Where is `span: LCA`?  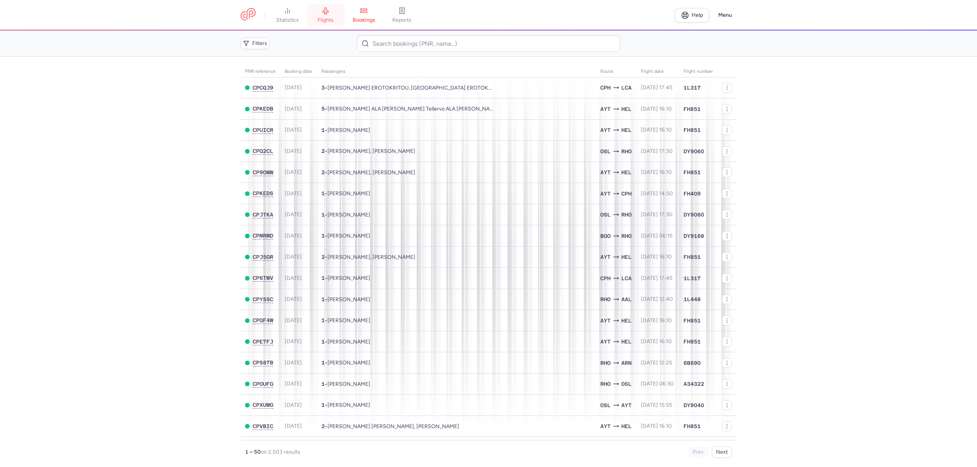
span: LCA is located at coordinates (626, 279).